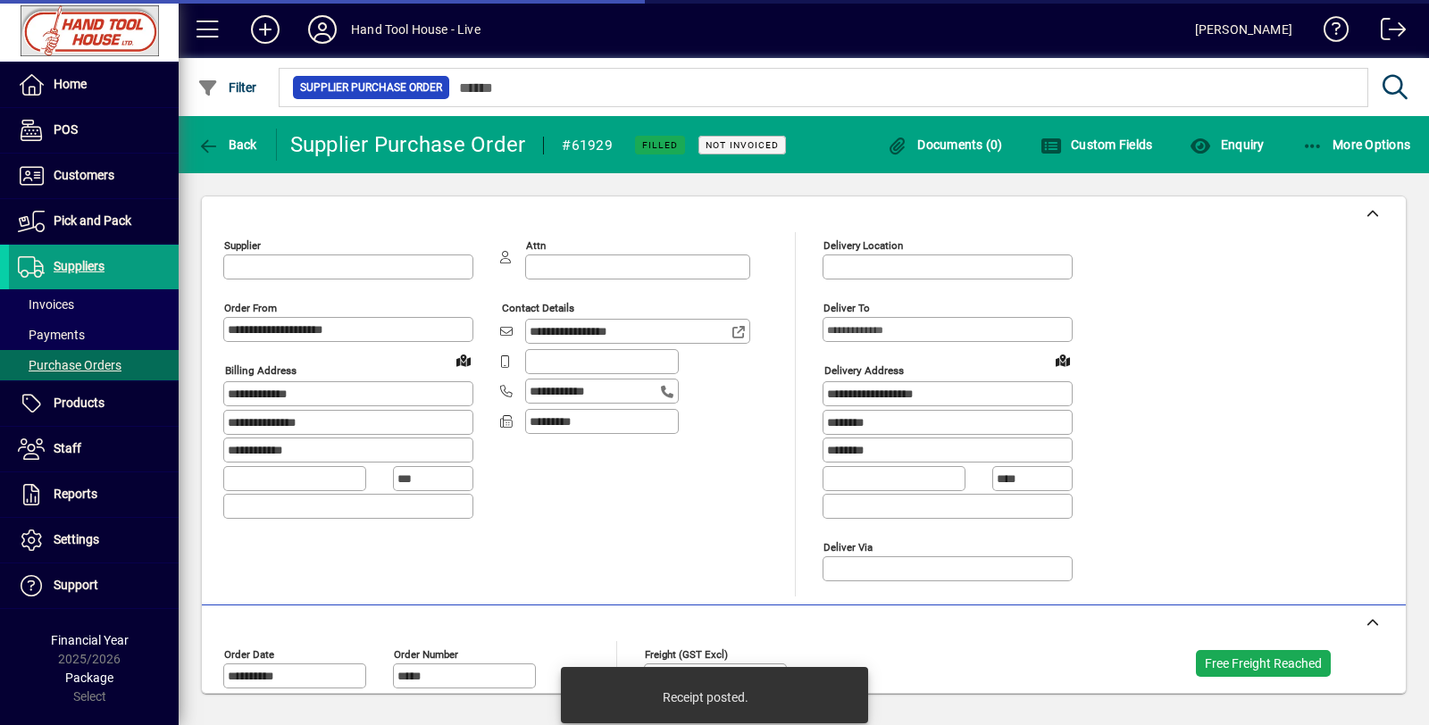  I want to click on span: Supplier Purchase Order, so click(371, 88).